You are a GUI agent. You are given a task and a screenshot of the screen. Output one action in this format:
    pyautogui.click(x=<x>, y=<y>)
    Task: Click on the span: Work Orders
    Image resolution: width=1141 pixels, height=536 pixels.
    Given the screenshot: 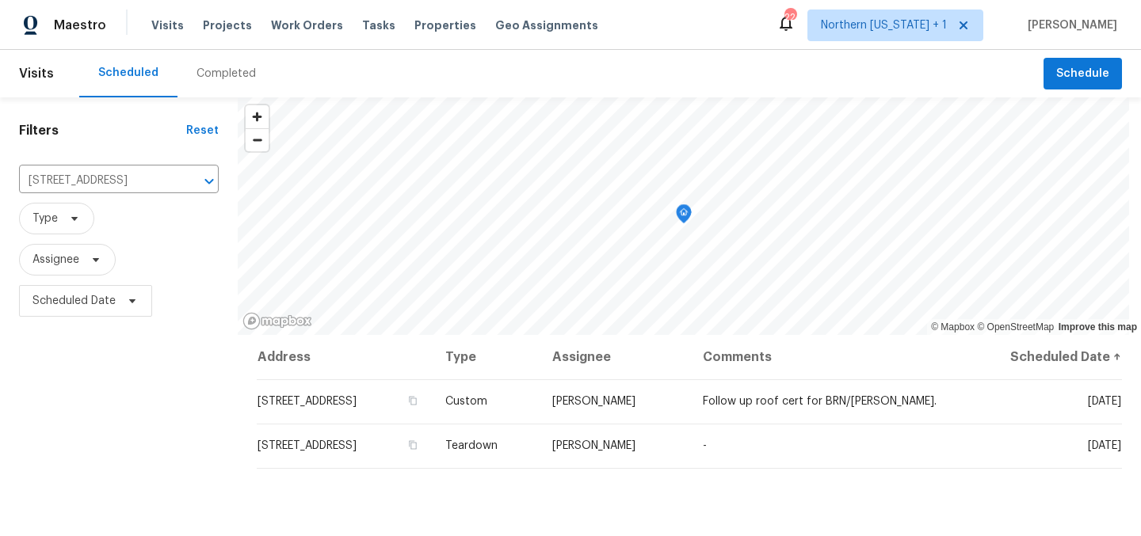 What is the action you would take?
    pyautogui.click(x=307, y=25)
    